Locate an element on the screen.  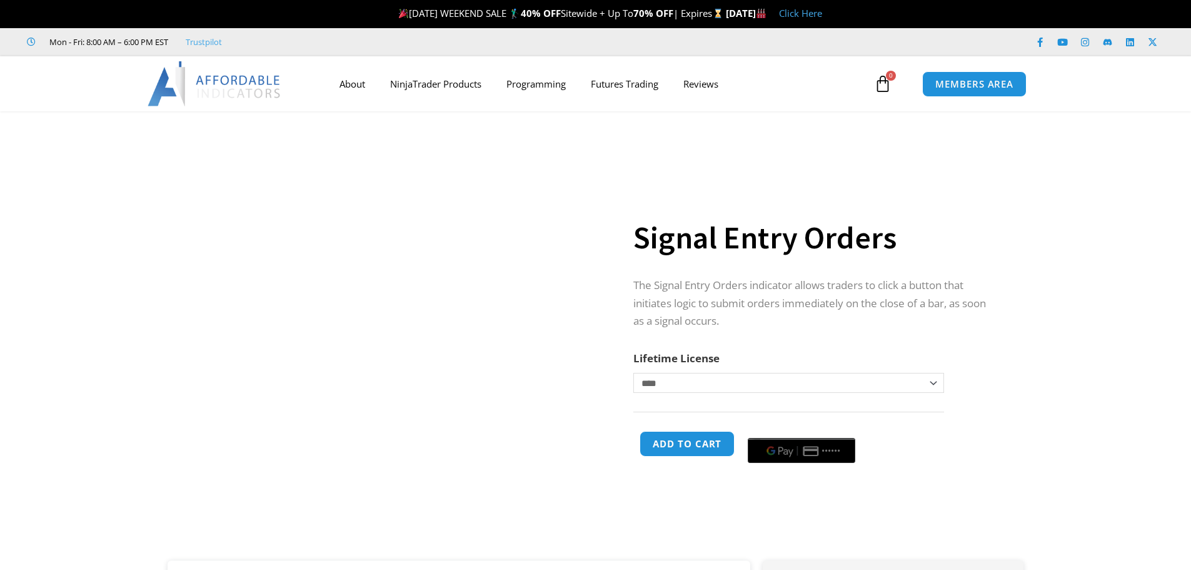
span: 0 is located at coordinates (891, 76).